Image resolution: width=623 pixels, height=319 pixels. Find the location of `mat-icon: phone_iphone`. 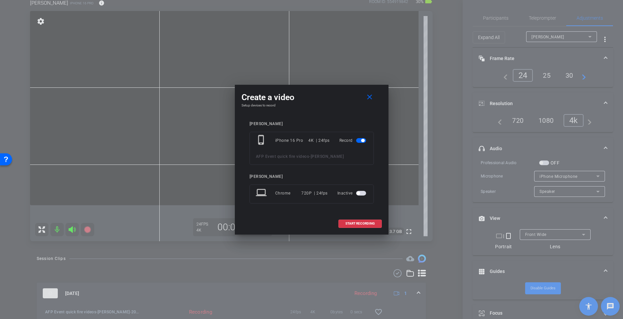

mat-icon: phone_iphone is located at coordinates (262, 141).